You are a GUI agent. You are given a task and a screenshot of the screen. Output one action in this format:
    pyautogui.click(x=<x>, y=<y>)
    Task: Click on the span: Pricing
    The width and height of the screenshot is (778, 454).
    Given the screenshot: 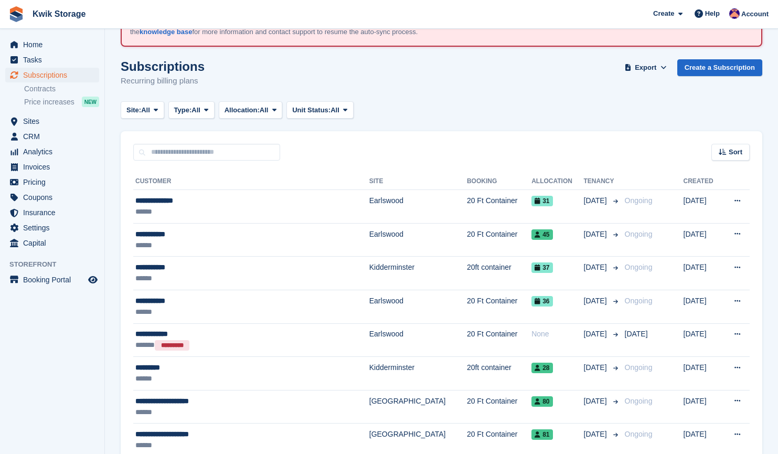 What is the action you would take?
    pyautogui.click(x=55, y=182)
    